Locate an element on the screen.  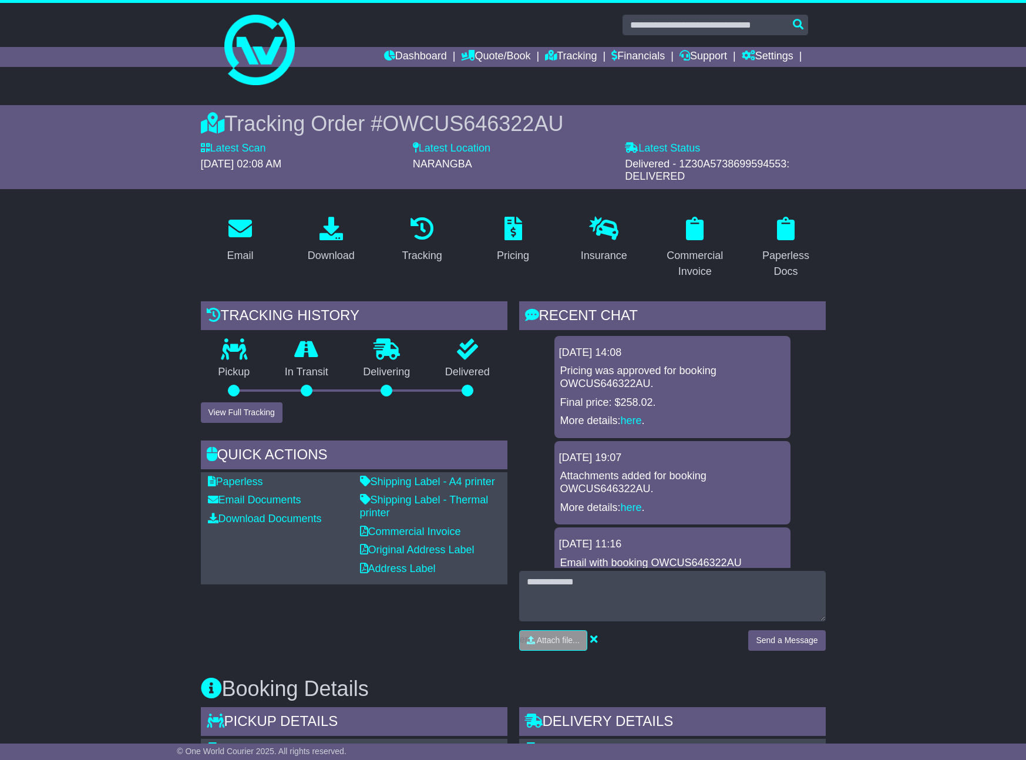
span: WCS - Wire and Cable Specialties is located at coordinates (305, 748).